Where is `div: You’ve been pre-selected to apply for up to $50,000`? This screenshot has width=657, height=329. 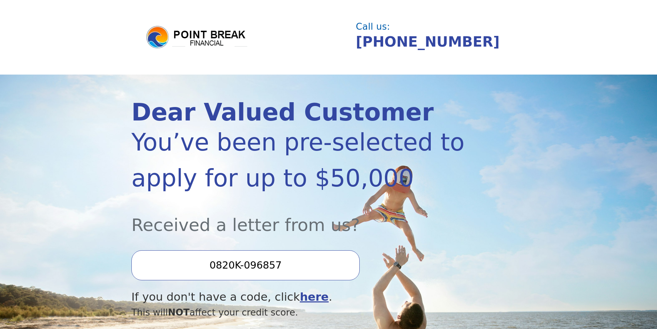
div: You’ve been pre-selected to apply for up to $50,000 is located at coordinates (299, 160).